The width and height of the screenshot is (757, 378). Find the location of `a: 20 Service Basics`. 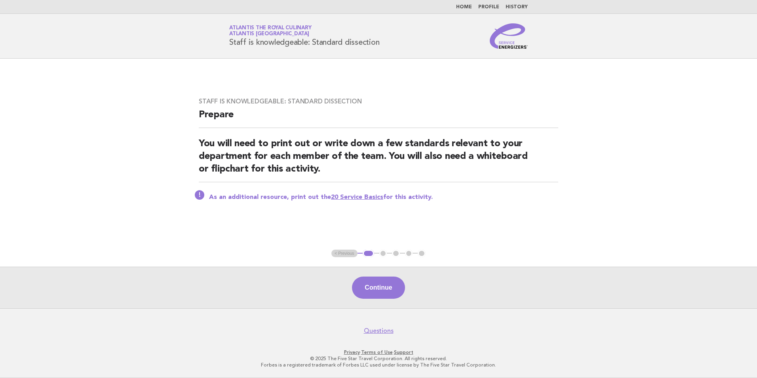

a: 20 Service Basics is located at coordinates (357, 197).